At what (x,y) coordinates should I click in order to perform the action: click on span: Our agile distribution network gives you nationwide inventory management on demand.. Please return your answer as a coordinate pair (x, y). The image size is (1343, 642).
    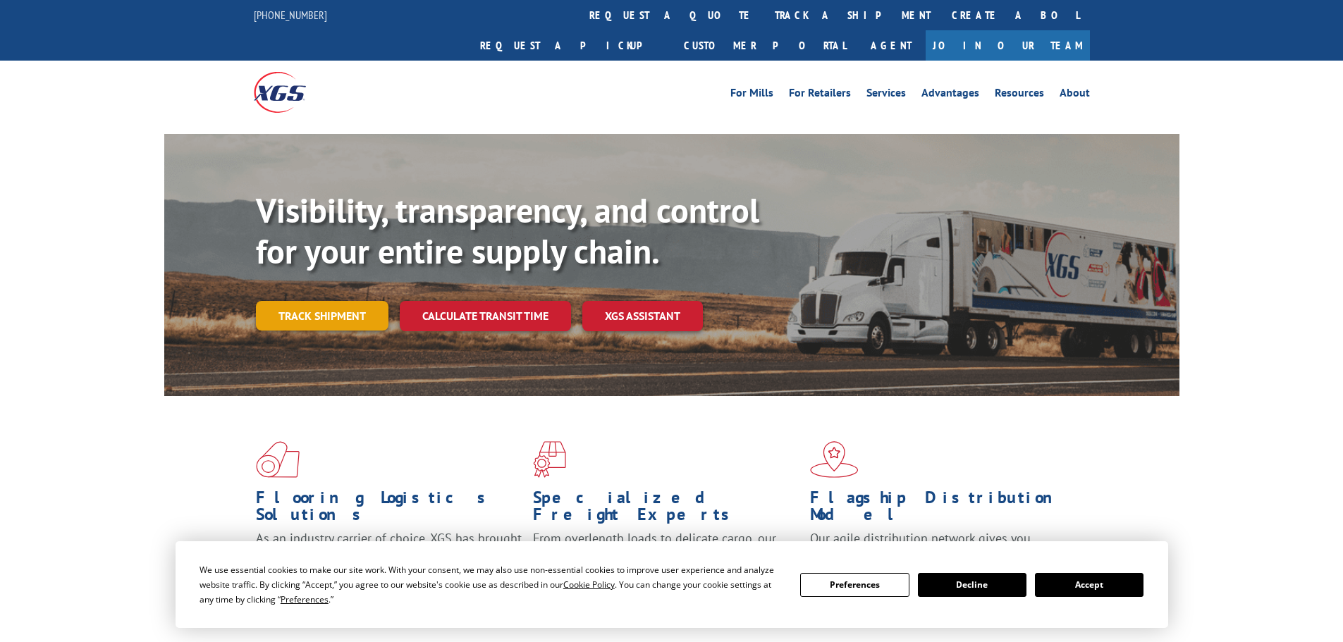
    Looking at the image, I should click on (940, 546).